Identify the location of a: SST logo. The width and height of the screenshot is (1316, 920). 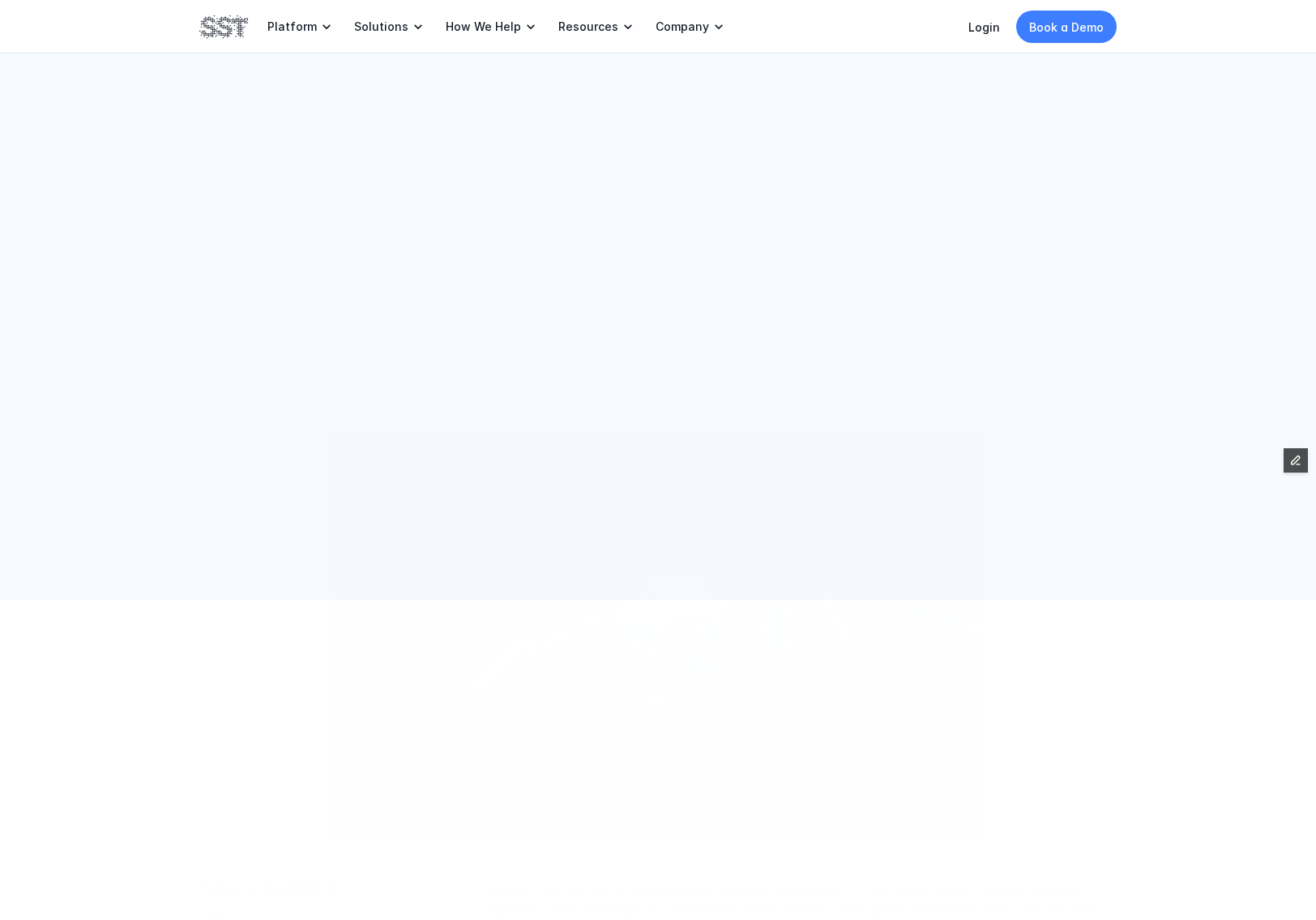
(223, 27).